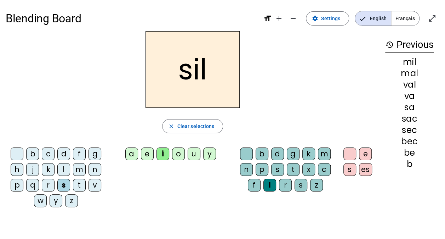 Image resolution: width=445 pixels, height=239 pixels. I want to click on mat-icon: close, so click(171, 126).